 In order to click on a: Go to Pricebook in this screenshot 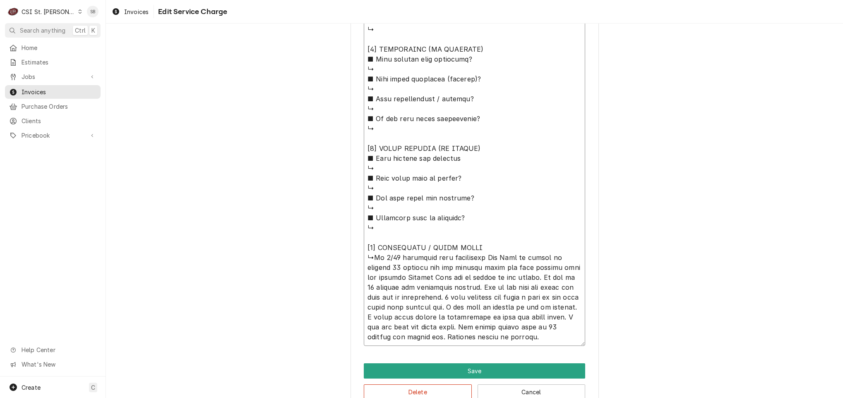, I will do `click(53, 135)`.